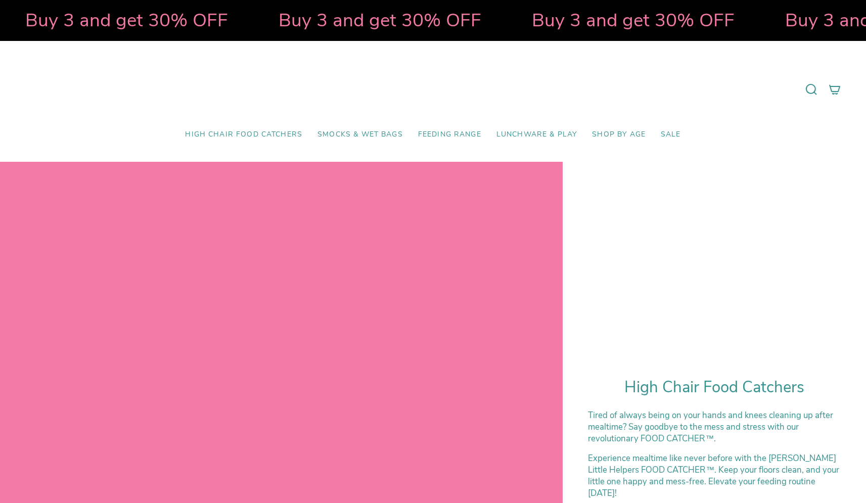 The height and width of the screenshot is (503, 866). I want to click on span: Feeding Range, so click(449, 134).